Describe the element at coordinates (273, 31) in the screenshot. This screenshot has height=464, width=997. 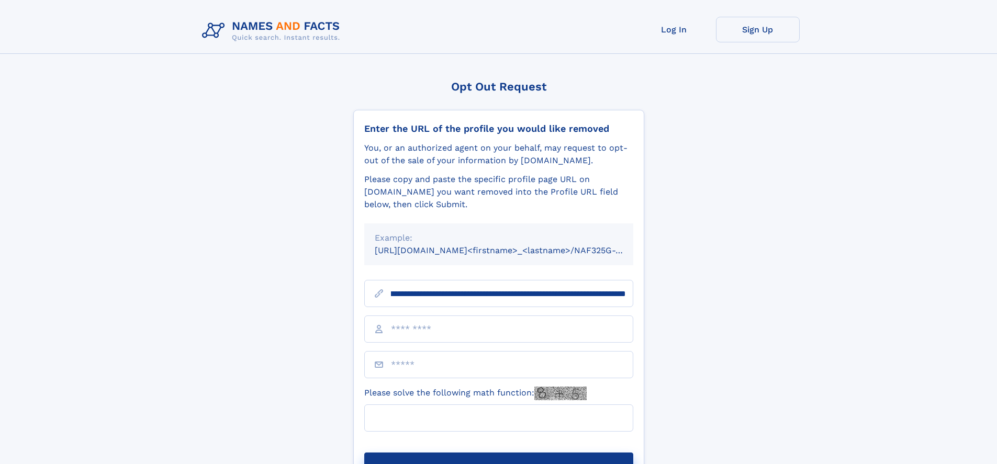
I see `img: Logo Names and Facts` at that location.